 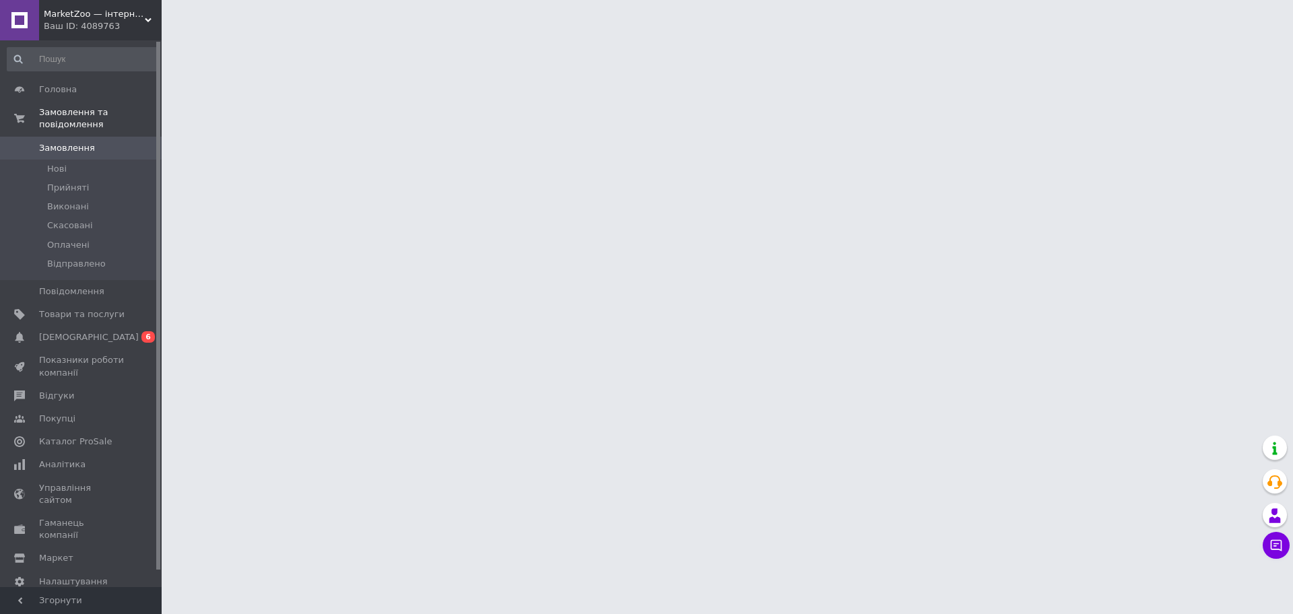 What do you see at coordinates (100, 119) in the screenshot?
I see `span: Замовлення та повідомлення` at bounding box center [100, 119].